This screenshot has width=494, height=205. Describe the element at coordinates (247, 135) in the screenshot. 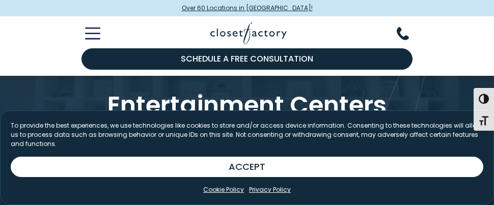

I see `p: To provide the best experiences, we use technologies like cookies to store and/or access device i...` at that location.